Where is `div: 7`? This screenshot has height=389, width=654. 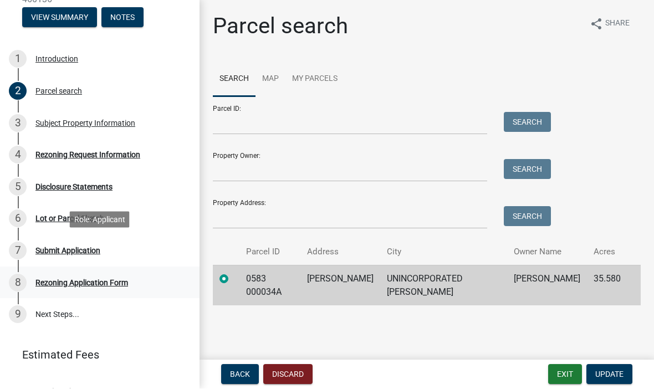
div: 7 is located at coordinates (18, 251).